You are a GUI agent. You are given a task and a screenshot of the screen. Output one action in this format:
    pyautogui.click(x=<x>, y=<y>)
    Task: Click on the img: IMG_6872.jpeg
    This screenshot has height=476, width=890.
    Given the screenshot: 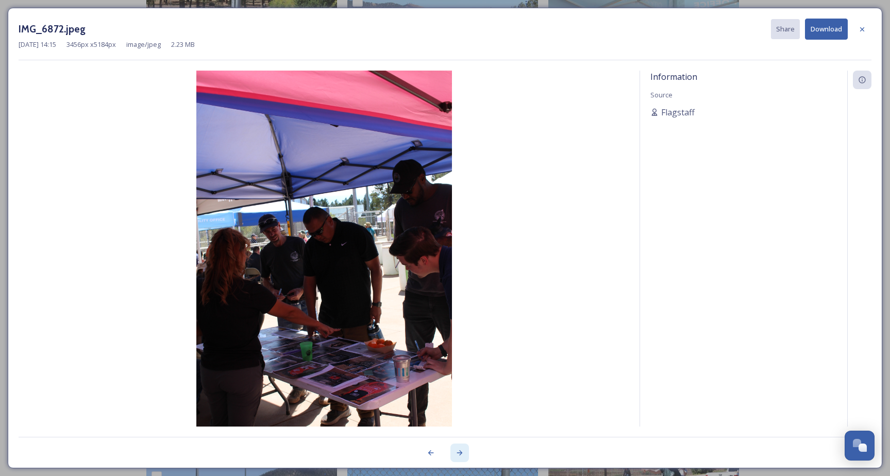 What is the action you would take?
    pyautogui.click(x=324, y=262)
    